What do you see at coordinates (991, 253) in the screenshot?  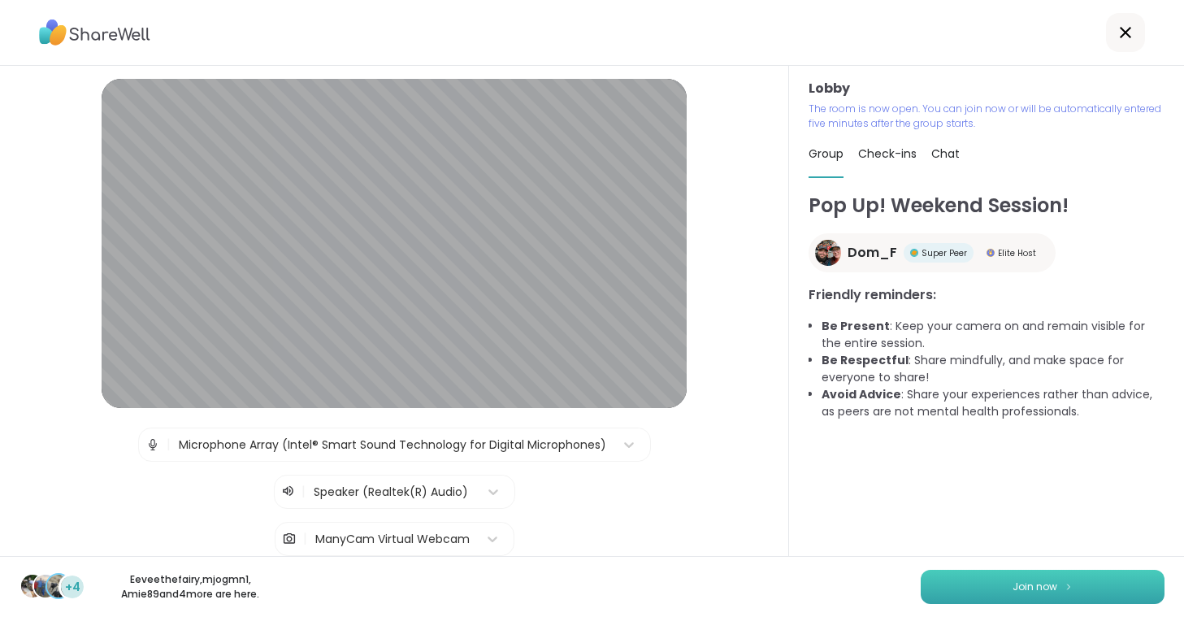 I see `img: Elite Host` at bounding box center [991, 253].